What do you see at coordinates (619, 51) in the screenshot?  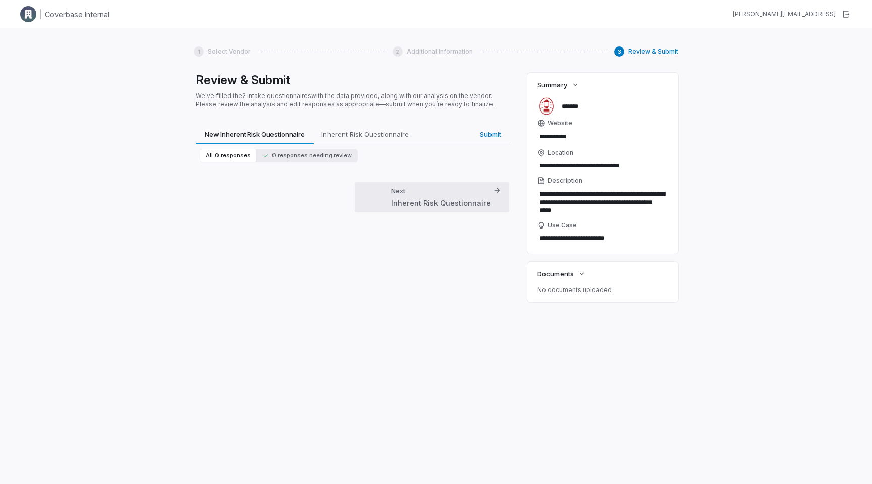 I see `div: 3` at bounding box center [619, 51].